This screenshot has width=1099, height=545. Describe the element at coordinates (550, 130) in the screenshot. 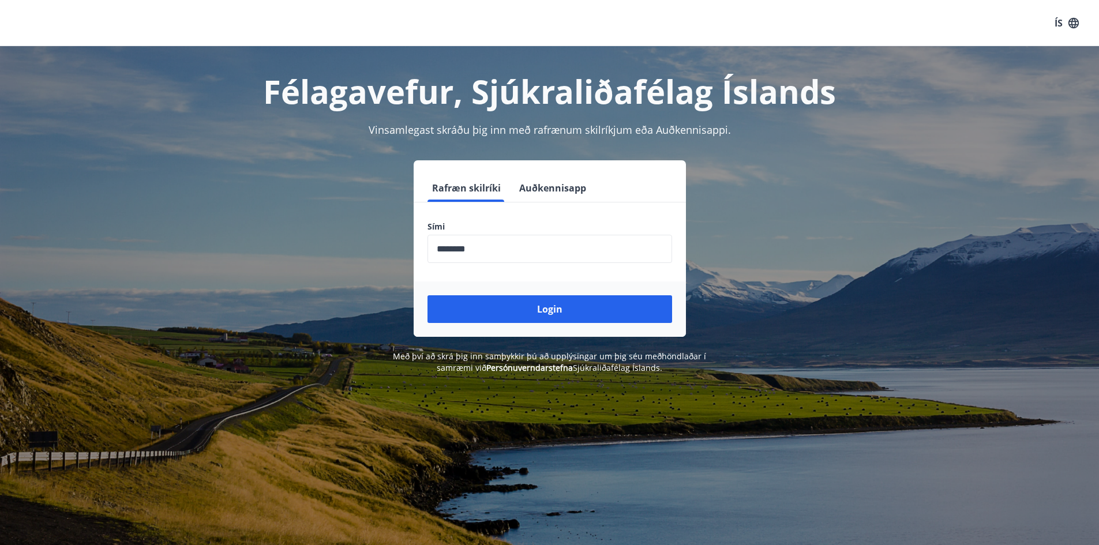

I see `span: Vinsamlegast skráðu þig inn með rafrænum skilríkjum eða Auðkennisappi.` at that location.